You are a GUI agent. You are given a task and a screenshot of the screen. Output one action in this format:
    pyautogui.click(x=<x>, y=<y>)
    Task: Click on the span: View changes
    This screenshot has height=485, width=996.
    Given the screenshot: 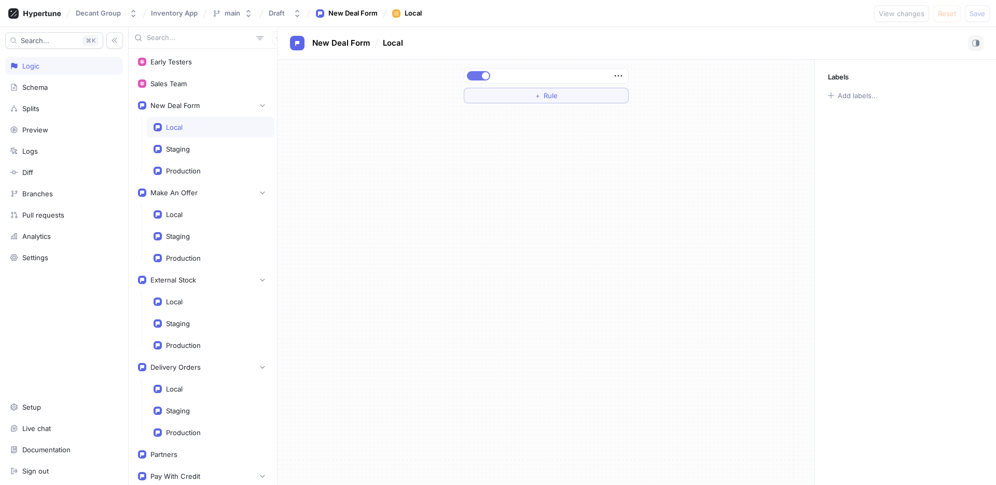 What is the action you would take?
    pyautogui.click(x=902, y=13)
    